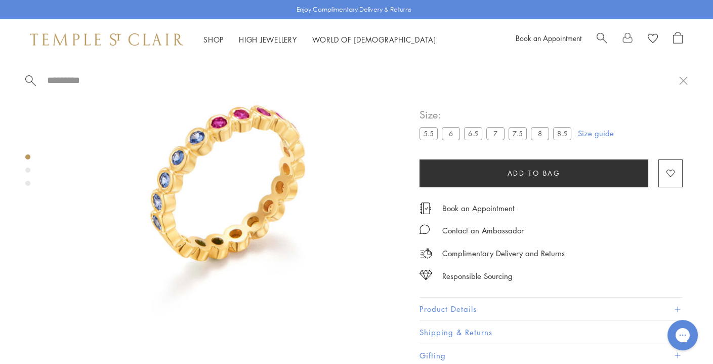 The image size is (713, 364). What do you see at coordinates (653, 39) in the screenshot?
I see `a: View Wishlist` at bounding box center [653, 39].